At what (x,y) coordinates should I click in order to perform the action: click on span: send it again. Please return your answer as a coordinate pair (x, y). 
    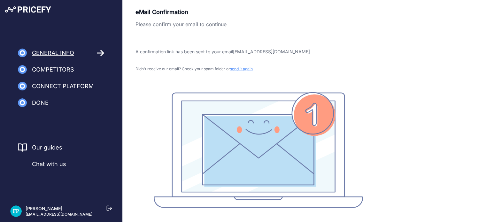
    Looking at the image, I should click on (241, 69).